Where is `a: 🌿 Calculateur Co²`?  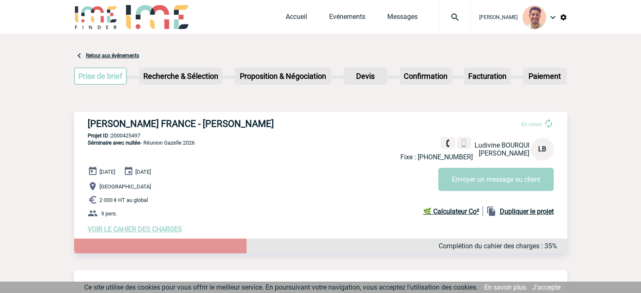 a: 🌿 Calculateur Co² is located at coordinates (453, 211).